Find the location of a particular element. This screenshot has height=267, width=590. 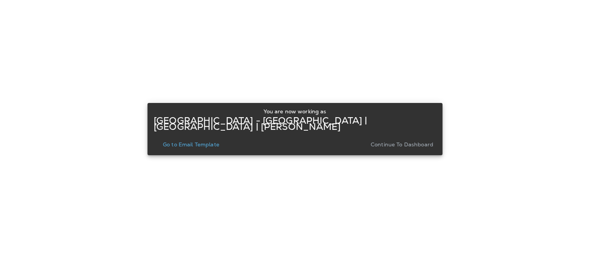

p: Go to Email Template is located at coordinates (191, 144).